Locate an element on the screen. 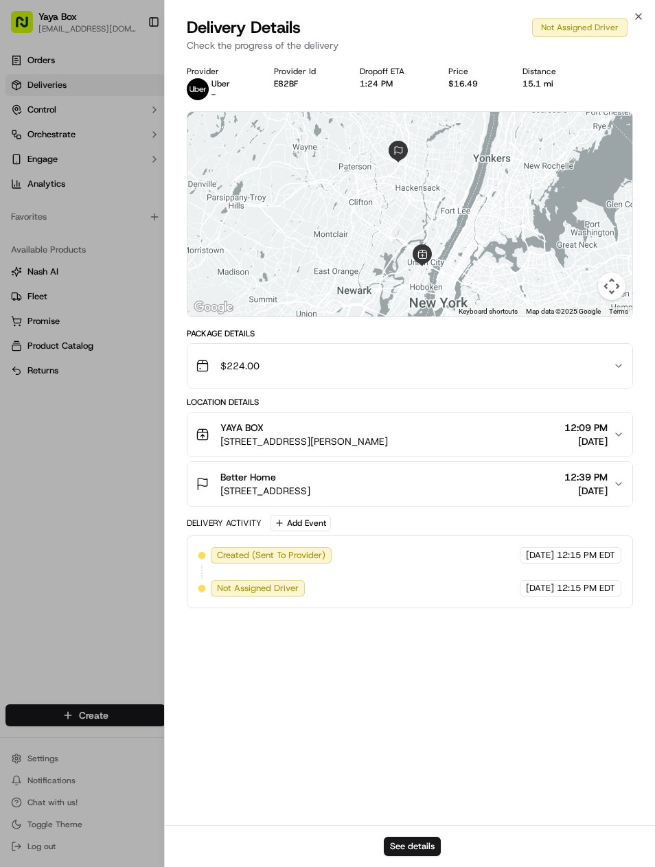 Image resolution: width=655 pixels, height=867 pixels. span: 12:39 PM is located at coordinates (585, 477).